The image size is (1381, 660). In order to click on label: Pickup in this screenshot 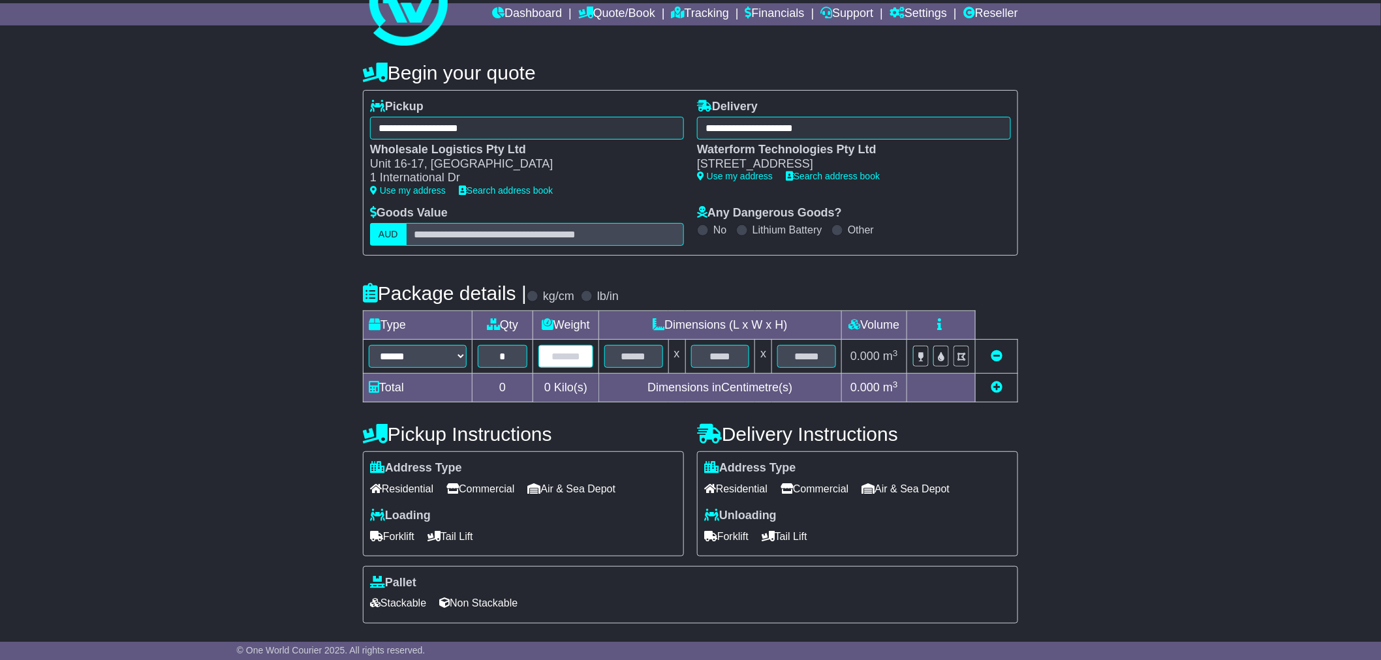, I will do `click(397, 107)`.